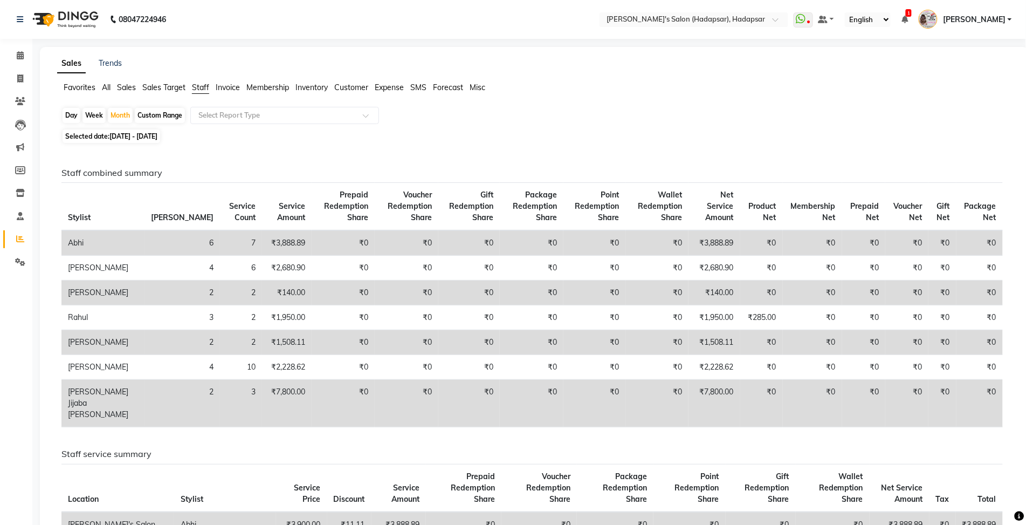  Describe the element at coordinates (987, 499) in the screenshot. I see `span: Total` at that location.